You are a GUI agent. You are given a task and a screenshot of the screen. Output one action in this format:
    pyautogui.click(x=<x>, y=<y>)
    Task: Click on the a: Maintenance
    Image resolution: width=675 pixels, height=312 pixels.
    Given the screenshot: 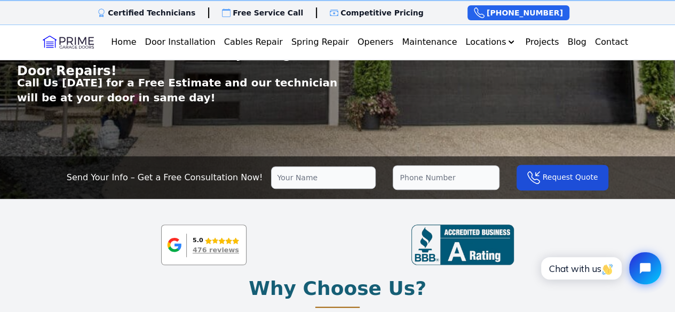 What is the action you would take?
    pyautogui.click(x=429, y=42)
    